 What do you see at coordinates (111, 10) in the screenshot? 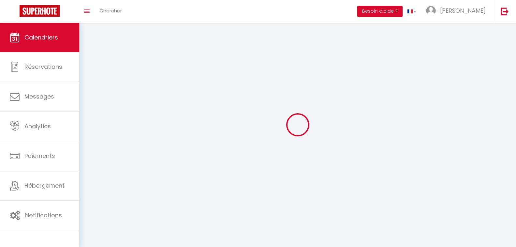
I see `span: Chercher` at bounding box center [111, 10].